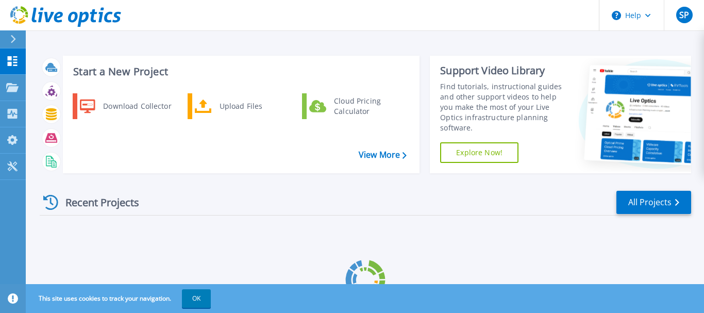 The image size is (704, 313). I want to click on a: Download Collector, so click(125, 106).